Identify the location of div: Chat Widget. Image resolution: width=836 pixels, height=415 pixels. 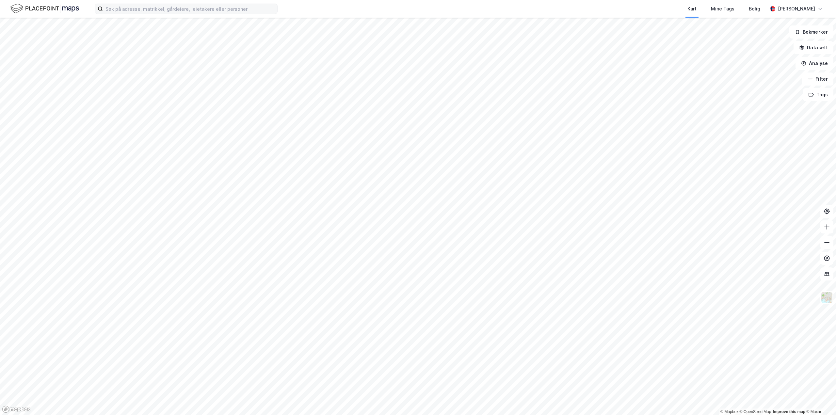
(820, 399).